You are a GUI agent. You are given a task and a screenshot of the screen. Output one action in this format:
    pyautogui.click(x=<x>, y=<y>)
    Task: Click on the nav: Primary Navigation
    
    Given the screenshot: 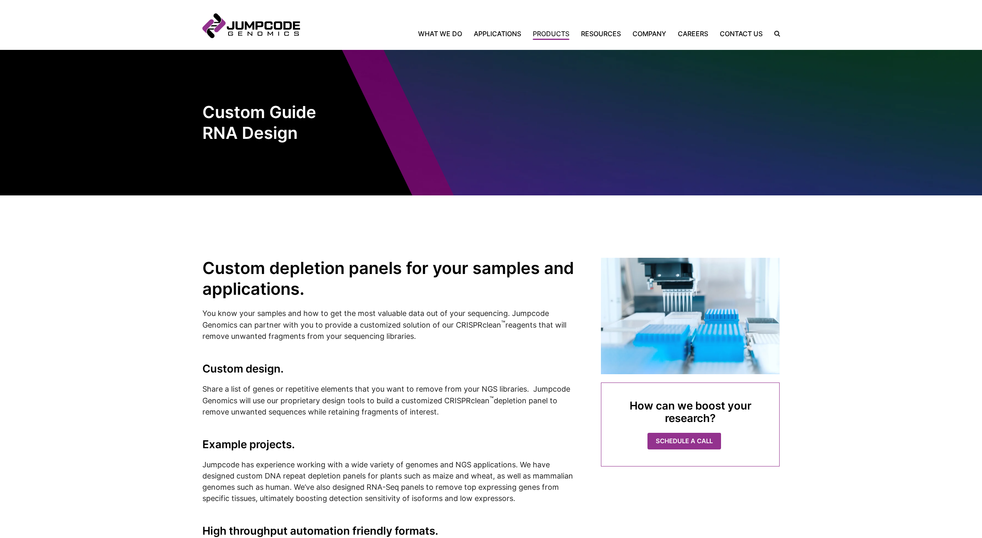 What is the action you would take?
    pyautogui.click(x=534, y=34)
    